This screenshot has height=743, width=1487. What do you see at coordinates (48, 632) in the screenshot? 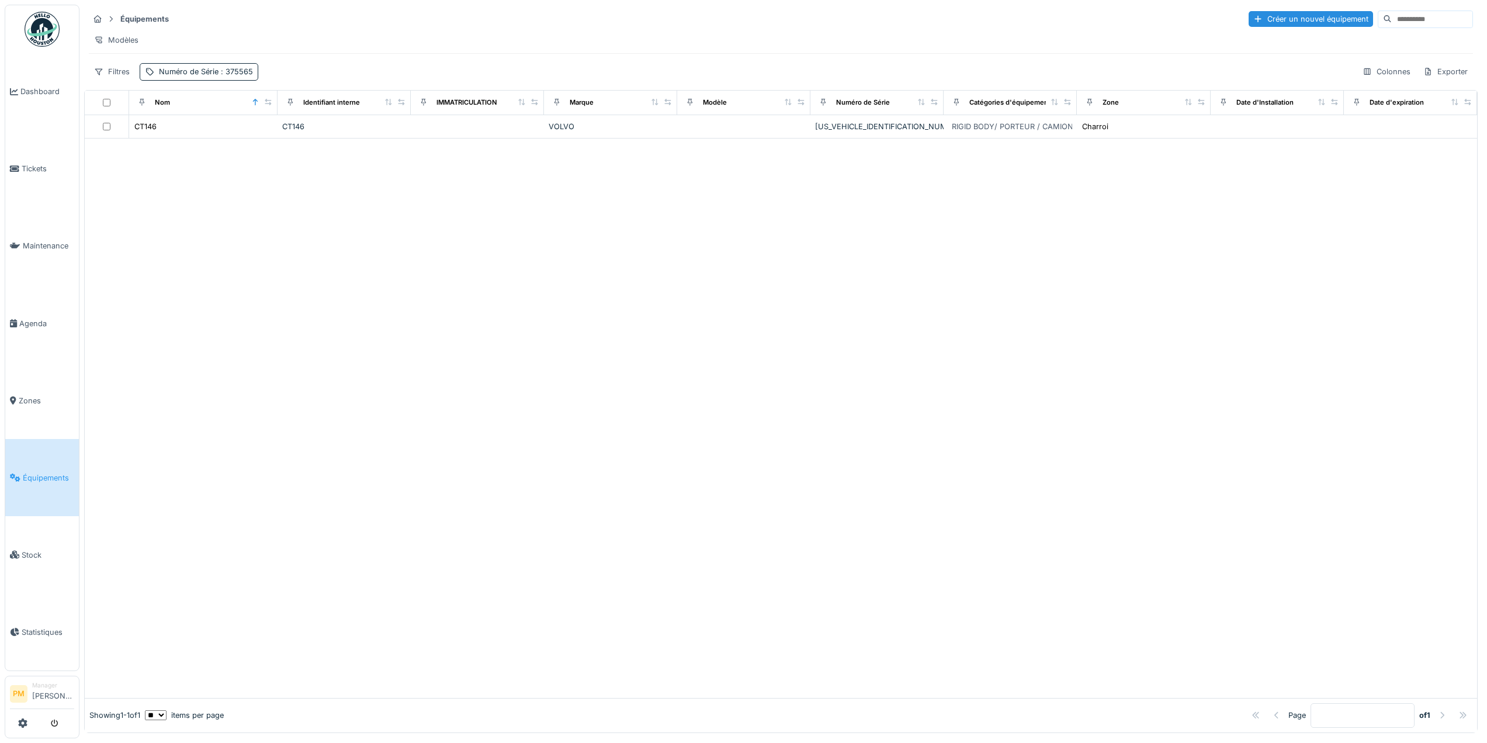
I see `span: Statistiques` at bounding box center [48, 632].